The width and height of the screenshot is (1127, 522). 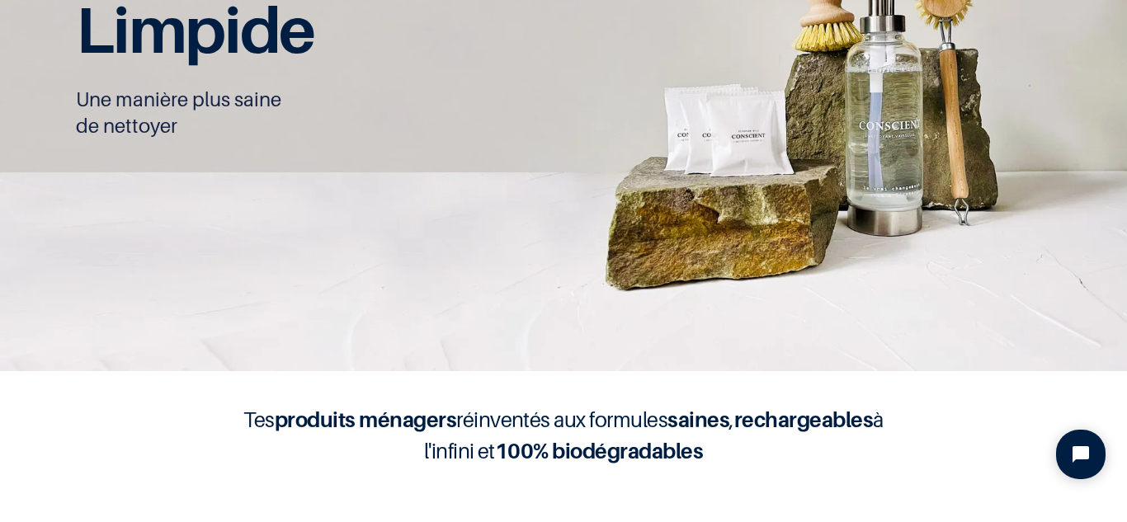 What do you see at coordinates (564, 436) in the screenshot?
I see `h4: Tes réinventés aux formules , à l'infini et` at bounding box center [564, 436].